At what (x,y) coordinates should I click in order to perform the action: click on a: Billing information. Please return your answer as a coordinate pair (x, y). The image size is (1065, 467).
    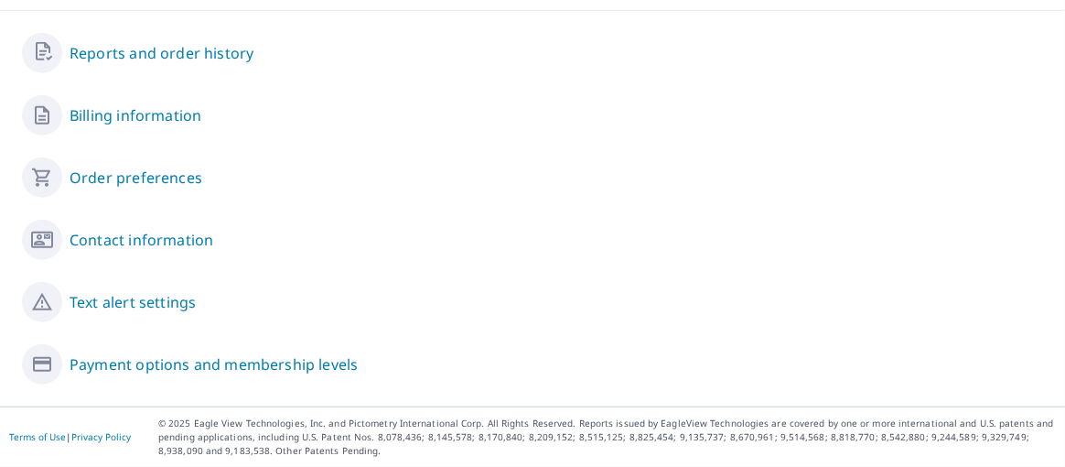
    Looking at the image, I should click on (135, 115).